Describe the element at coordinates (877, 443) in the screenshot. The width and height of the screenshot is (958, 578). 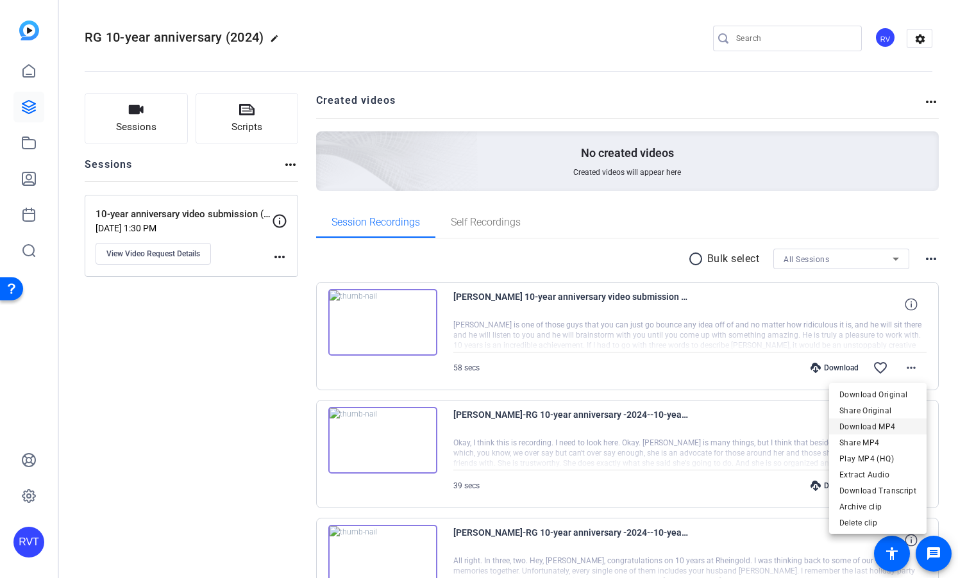
I see `span: Share MP4` at that location.